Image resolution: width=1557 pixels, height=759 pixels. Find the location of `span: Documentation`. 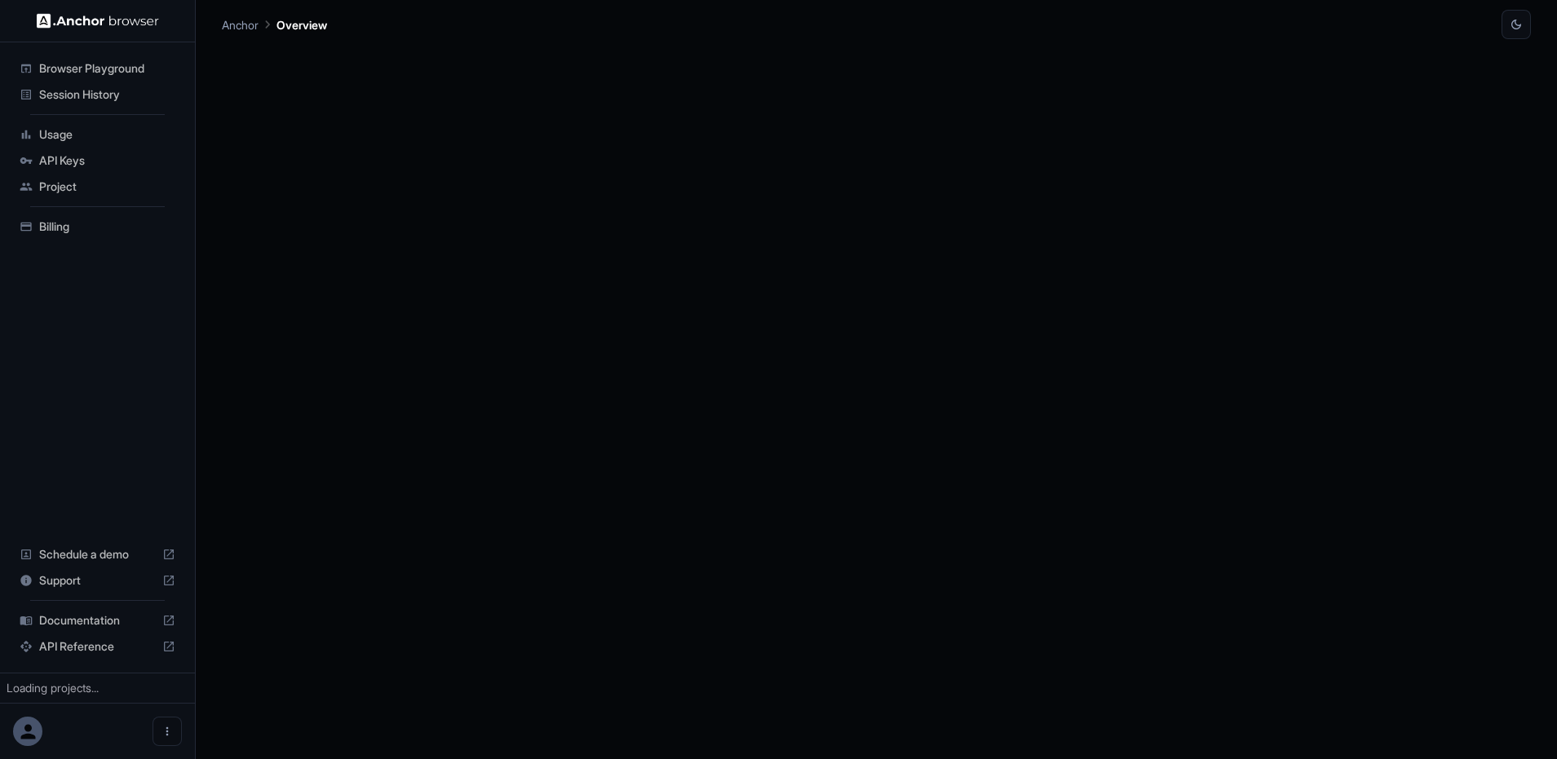

span: Documentation is located at coordinates (97, 621).